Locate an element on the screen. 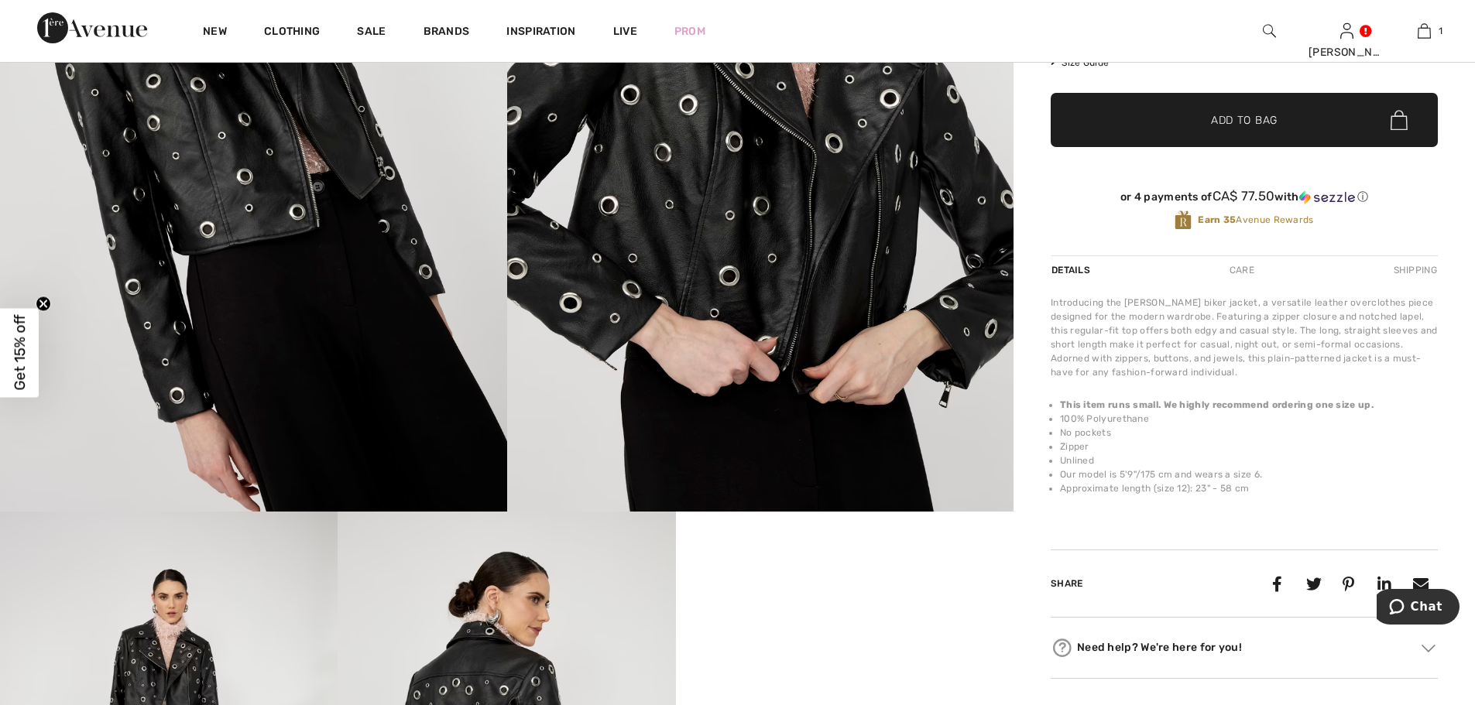 The image size is (1475, 705). a: 1ère Avenue is located at coordinates (92, 28).